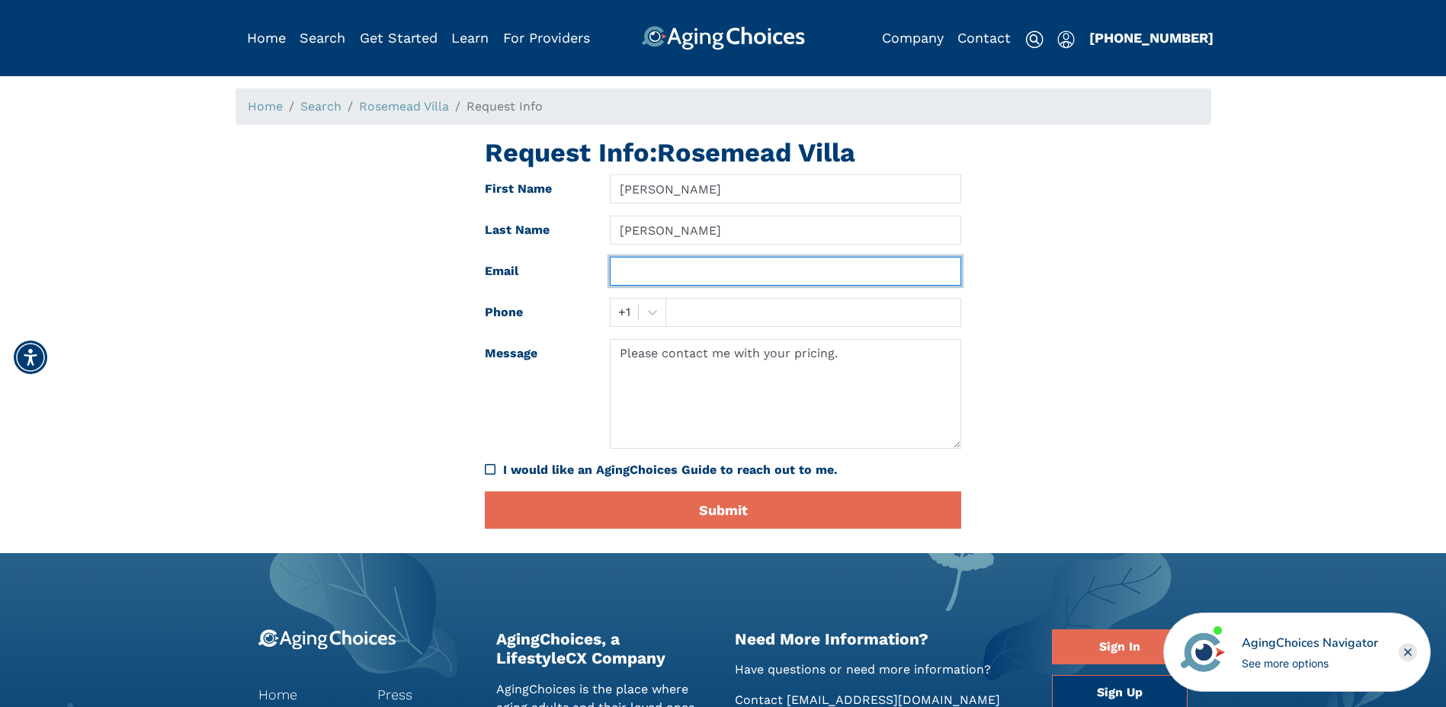 The image size is (1446, 707). I want to click on p: Have questions or need more information?, so click(882, 670).